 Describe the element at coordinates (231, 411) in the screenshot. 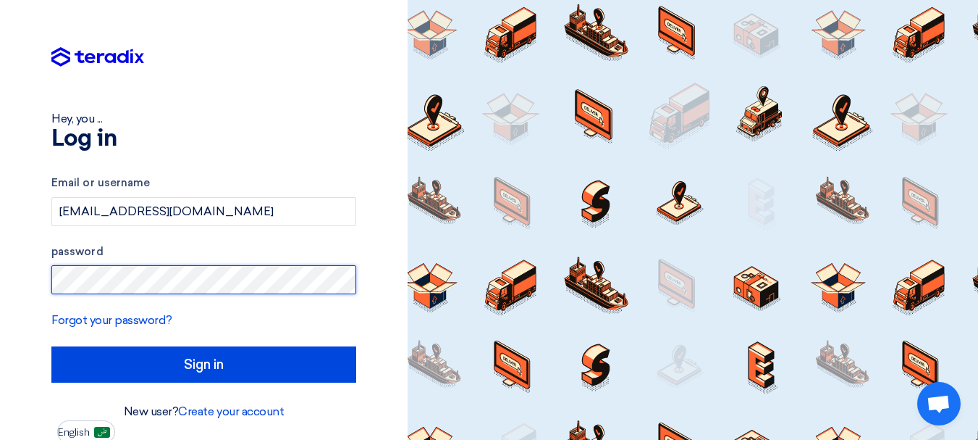

I see `font: Create your account` at that location.